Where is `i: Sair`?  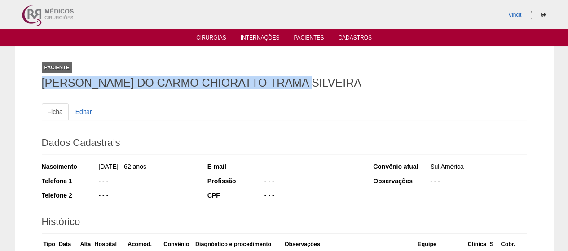 i: Sair is located at coordinates (543, 15).